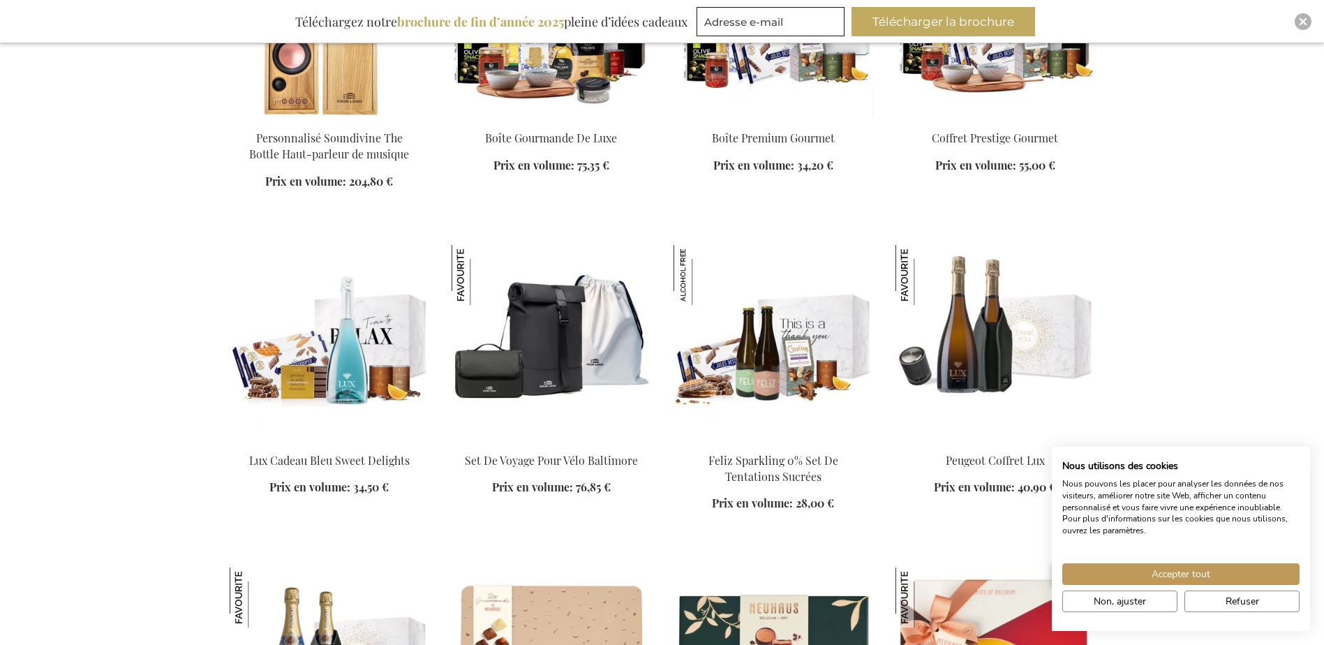 The image size is (1324, 645). Describe the element at coordinates (330, 441) in the screenshot. I see `a: Lux Blue Sweet Delights Gift` at that location.